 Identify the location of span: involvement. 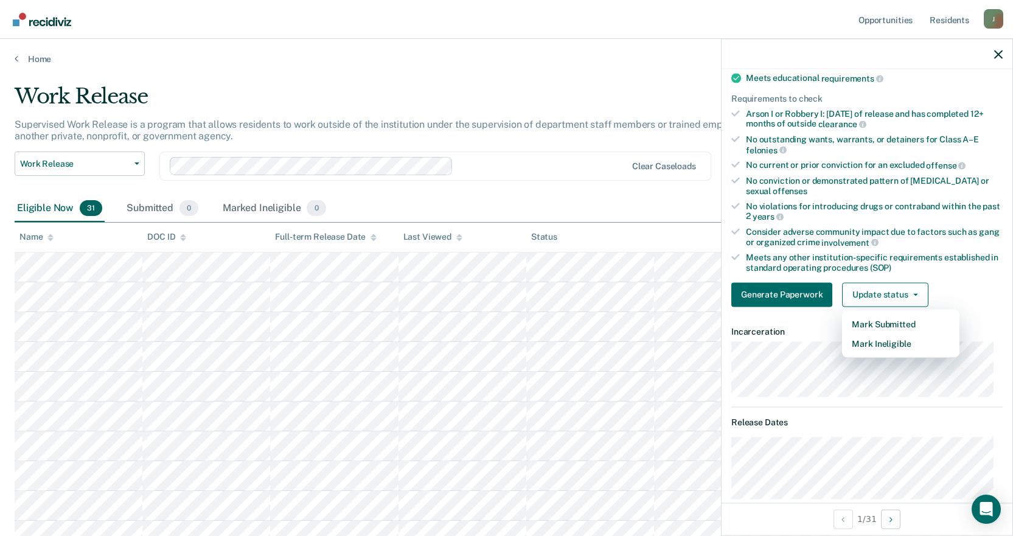
(850, 242).